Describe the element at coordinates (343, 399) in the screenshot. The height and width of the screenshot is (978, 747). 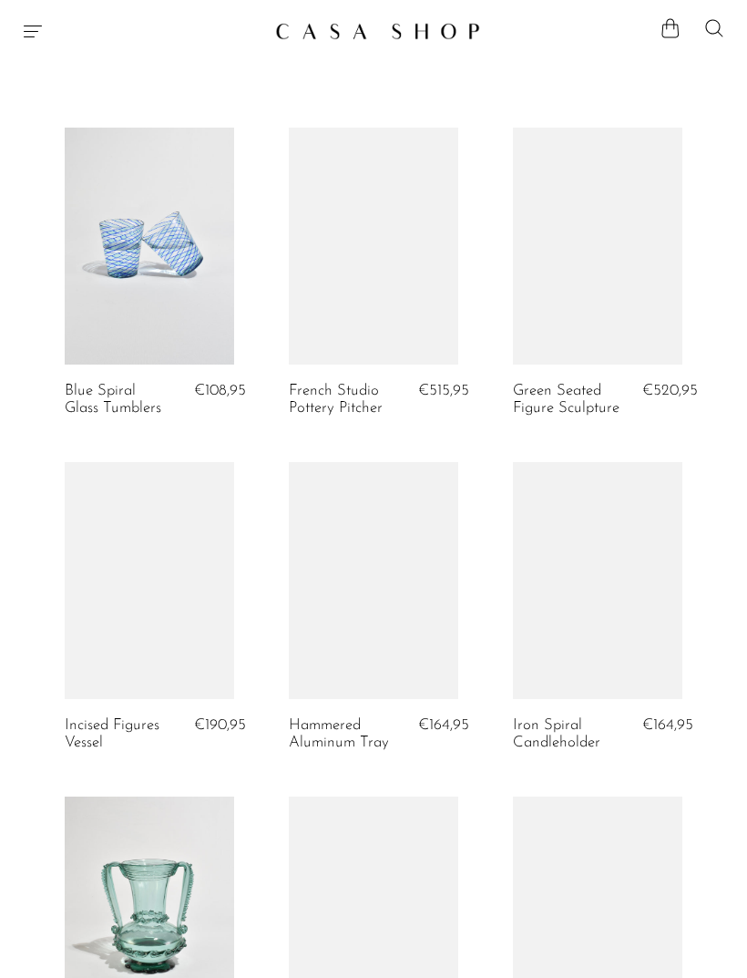
I see `a: French Studio Pottery Pitcher` at that location.